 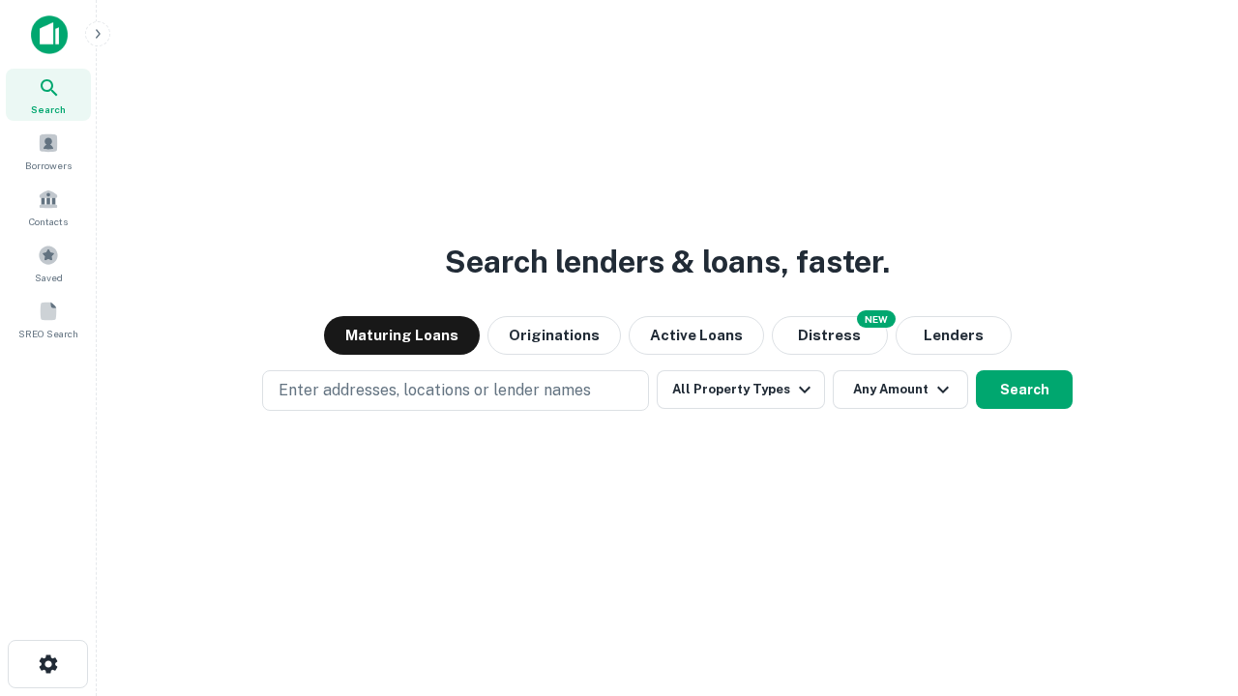 I want to click on button: Lenders, so click(x=954, y=336).